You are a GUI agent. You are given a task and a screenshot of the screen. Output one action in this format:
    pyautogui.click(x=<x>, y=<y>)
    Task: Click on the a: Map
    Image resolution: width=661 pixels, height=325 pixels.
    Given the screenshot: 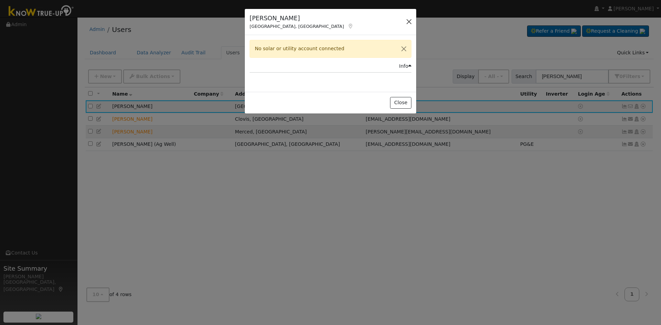 What is the action you would take?
    pyautogui.click(x=350, y=26)
    